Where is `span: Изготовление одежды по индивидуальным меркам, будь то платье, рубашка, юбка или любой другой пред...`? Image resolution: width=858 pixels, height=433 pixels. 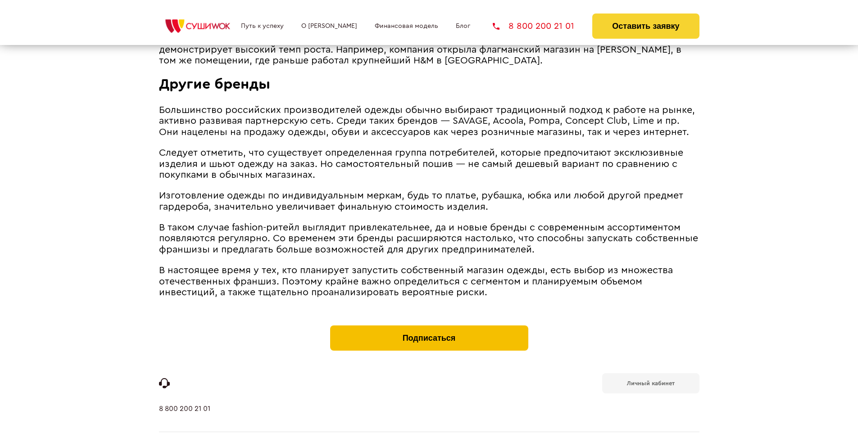
span: Изготовление одежды по индивидуальным меркам, будь то платье, рубашка, юбка или любой другой пред... is located at coordinates (421, 201).